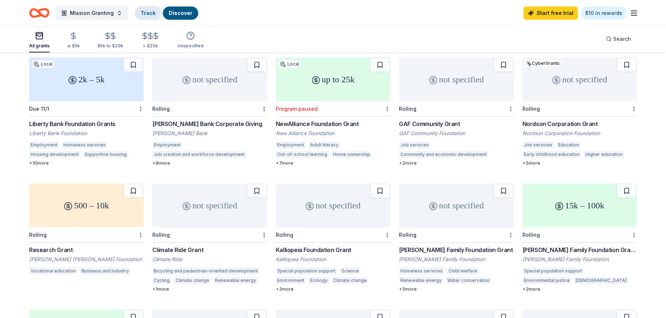 This screenshot has width=666, height=318. What do you see at coordinates (350, 271) in the screenshot?
I see `div: Science` at bounding box center [350, 271].